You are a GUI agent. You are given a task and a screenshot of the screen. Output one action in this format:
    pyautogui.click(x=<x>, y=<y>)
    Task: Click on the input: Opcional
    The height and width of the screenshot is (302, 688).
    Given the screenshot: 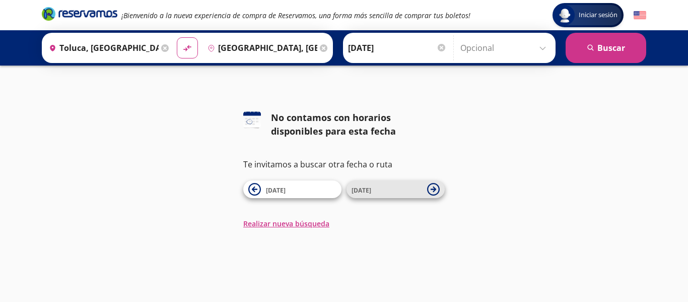 What is the action you would take?
    pyautogui.click(x=506, y=48)
    